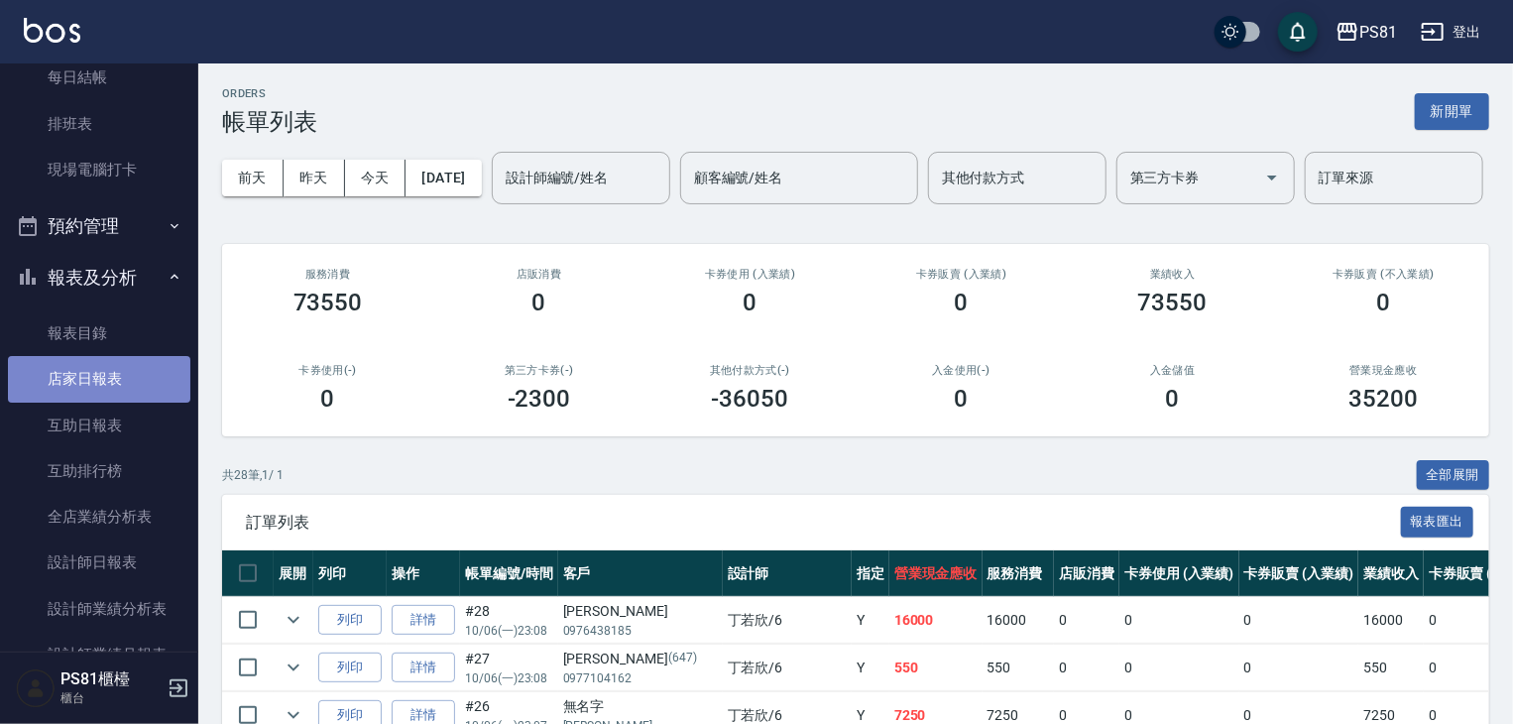  What do you see at coordinates (1172, 274) in the screenshot?
I see `h2: 業績收入` at bounding box center [1172, 274].